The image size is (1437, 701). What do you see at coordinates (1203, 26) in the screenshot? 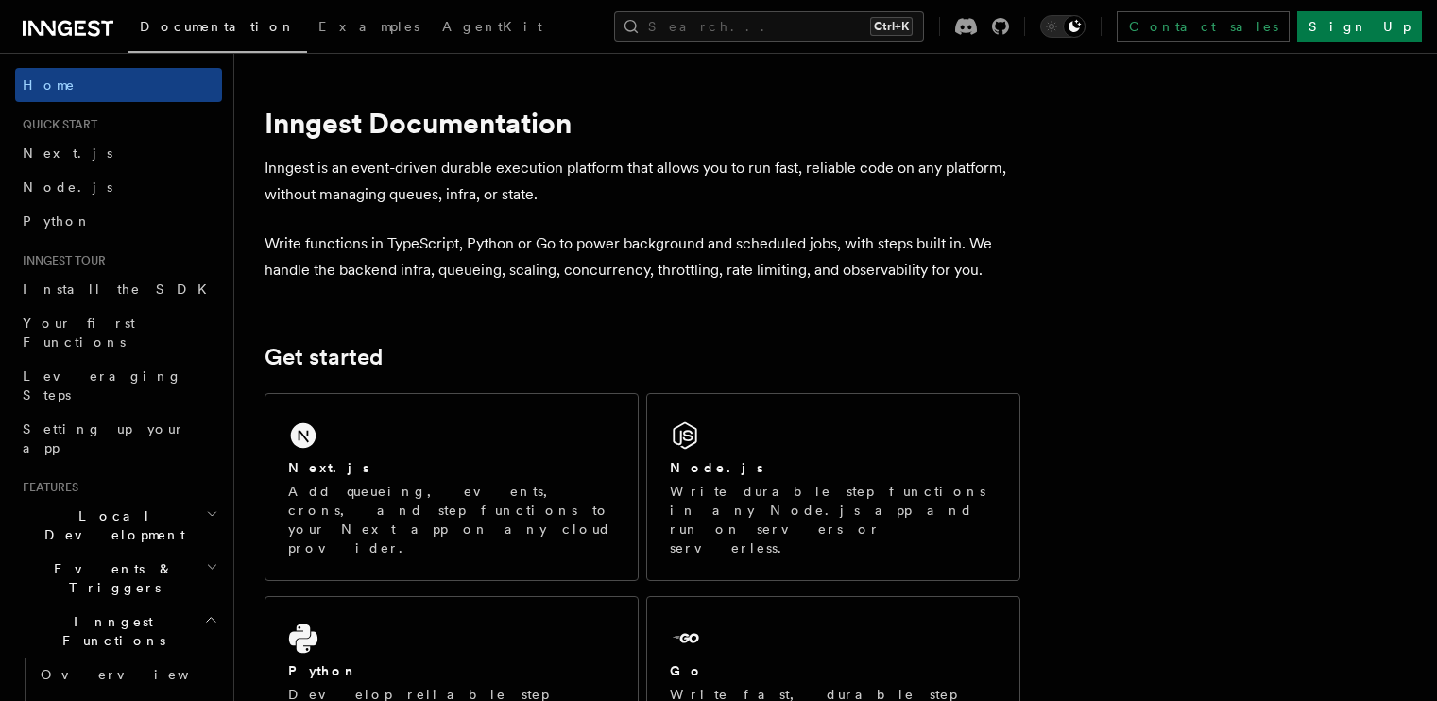
I see `a: Contact sales` at bounding box center [1203, 26].